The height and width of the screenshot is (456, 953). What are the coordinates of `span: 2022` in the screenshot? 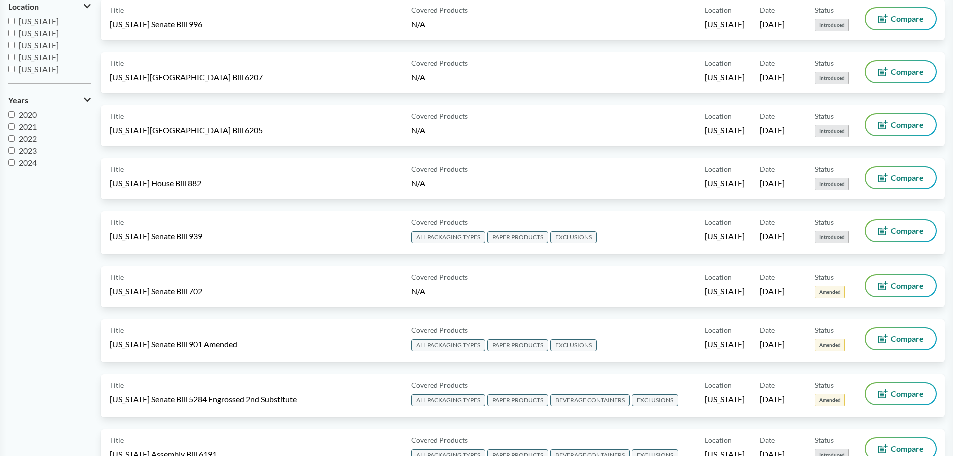 It's located at (28, 138).